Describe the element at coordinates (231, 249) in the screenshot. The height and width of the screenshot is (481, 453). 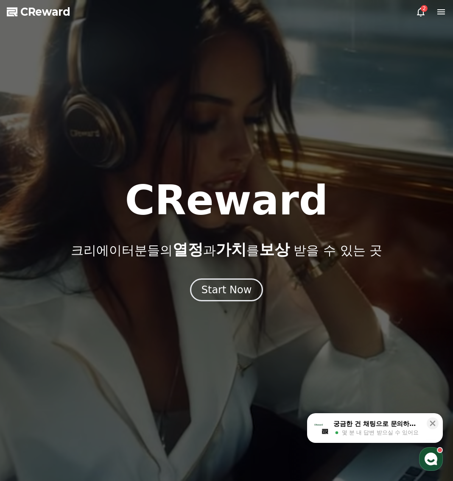
I see `span: 가치` at that location.